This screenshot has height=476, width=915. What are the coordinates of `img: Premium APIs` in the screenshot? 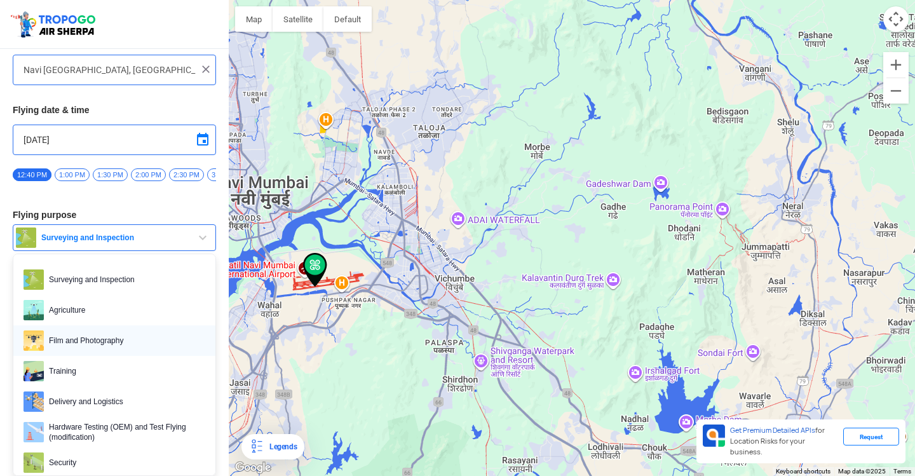 It's located at (713, 435).